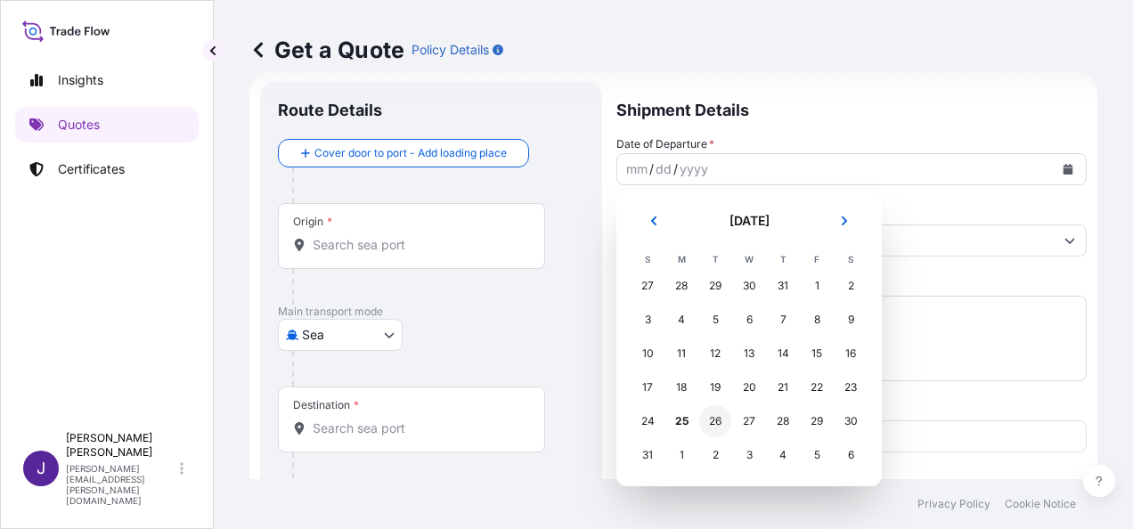 The width and height of the screenshot is (1133, 529). Describe the element at coordinates (851, 455) in the screenshot. I see `div: Saturday, September 6, 2025` at that location.